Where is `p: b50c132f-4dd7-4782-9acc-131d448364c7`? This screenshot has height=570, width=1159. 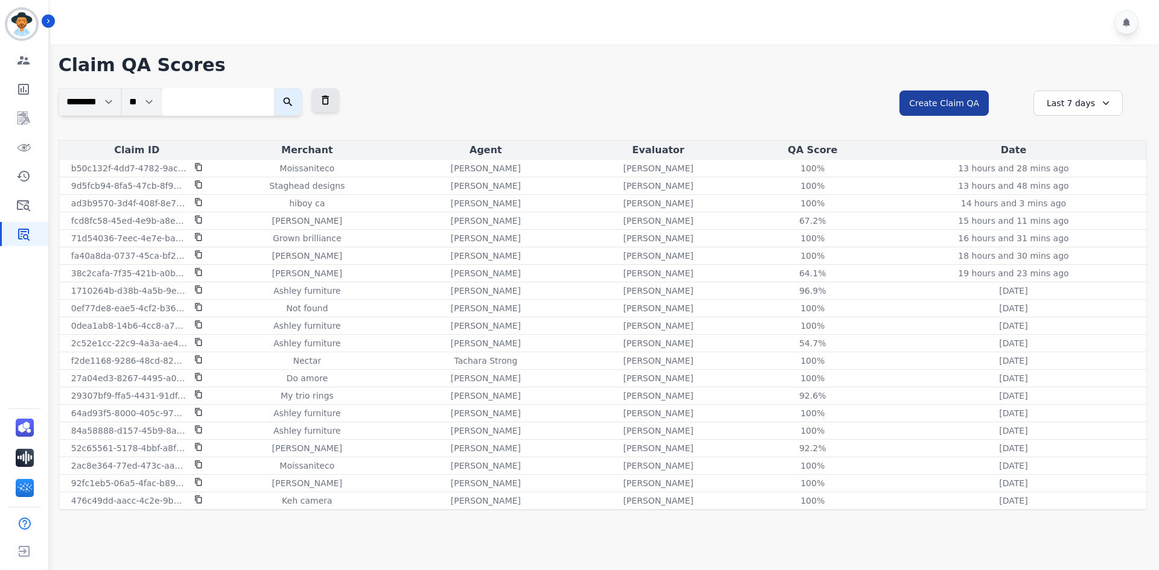
p: b50c132f-4dd7-4782-9acc-131d448364c7 is located at coordinates (129, 168).